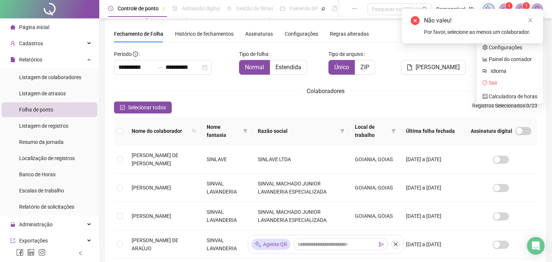  What do you see at coordinates (346, 54) in the screenshot?
I see `span: Tipo de arquivo` at bounding box center [346, 54].